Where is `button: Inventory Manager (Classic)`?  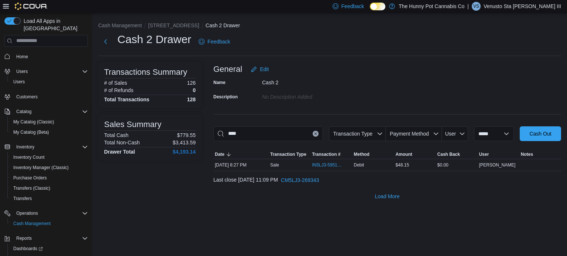 button: Inventory Manager (Classic) is located at coordinates (49, 168).